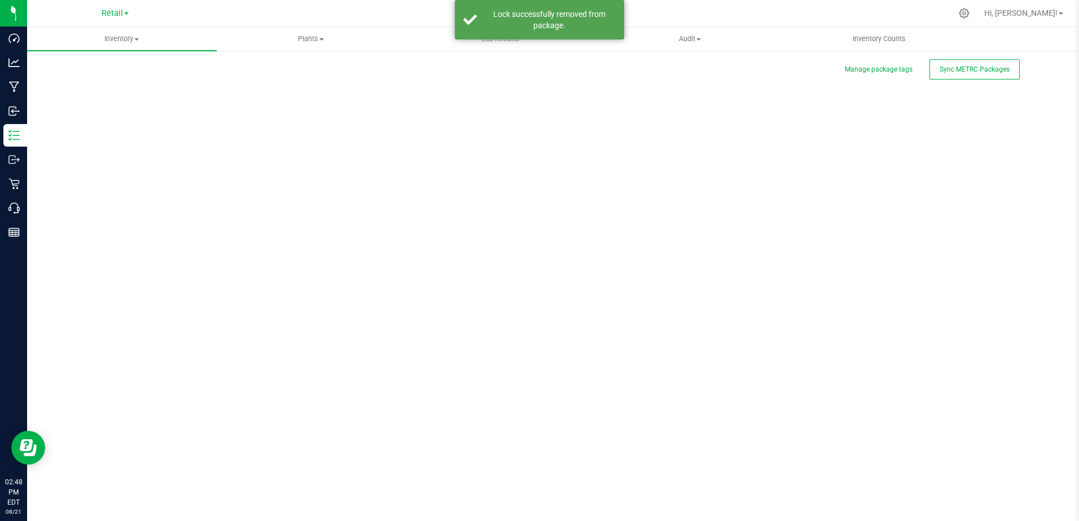 The image size is (1079, 521). Describe the element at coordinates (14, 38) in the screenshot. I see `inline-svg: Dashboard` at that location.